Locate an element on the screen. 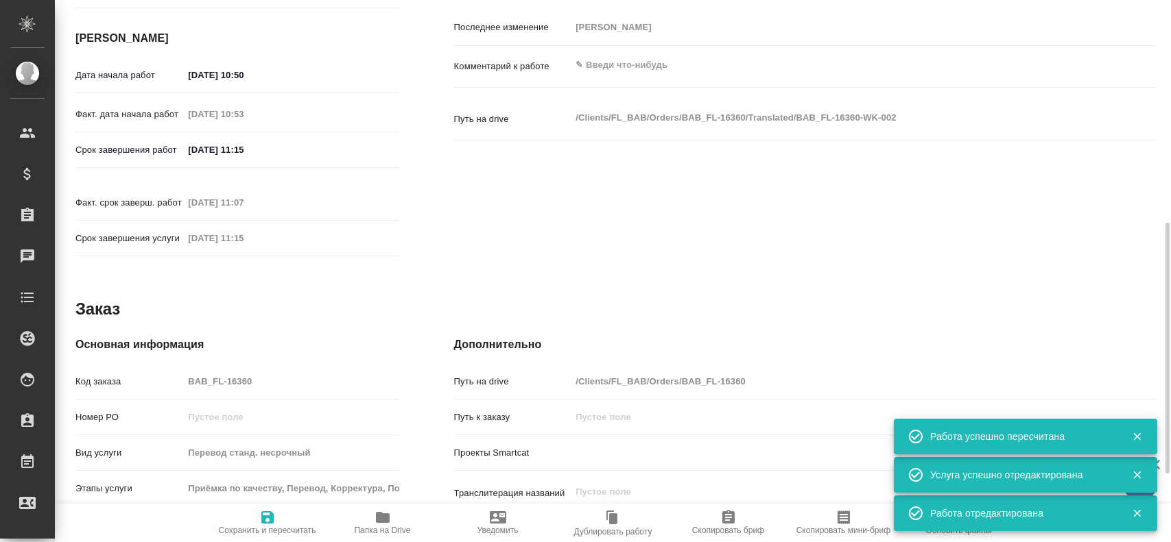 The image size is (1171, 542). p: Последнее изменение is located at coordinates (512, 27).